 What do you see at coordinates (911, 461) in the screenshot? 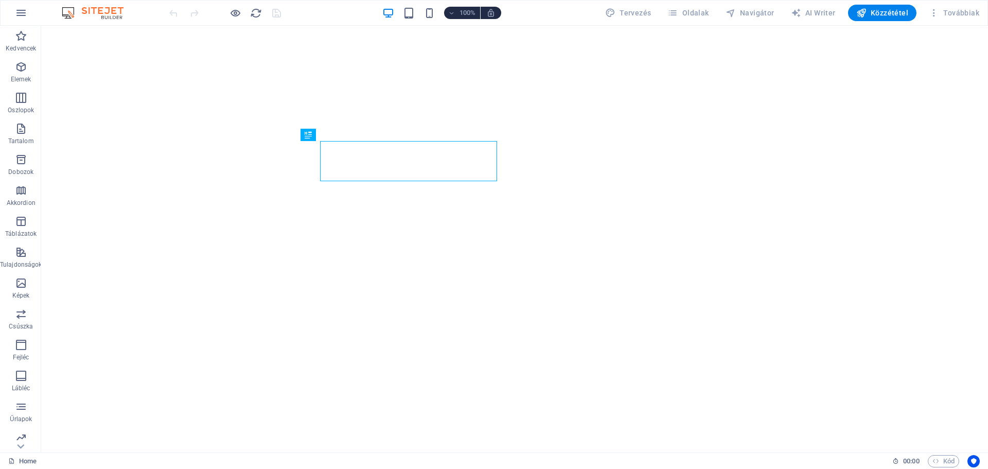
I see `span: 00 00` at bounding box center [911, 461].